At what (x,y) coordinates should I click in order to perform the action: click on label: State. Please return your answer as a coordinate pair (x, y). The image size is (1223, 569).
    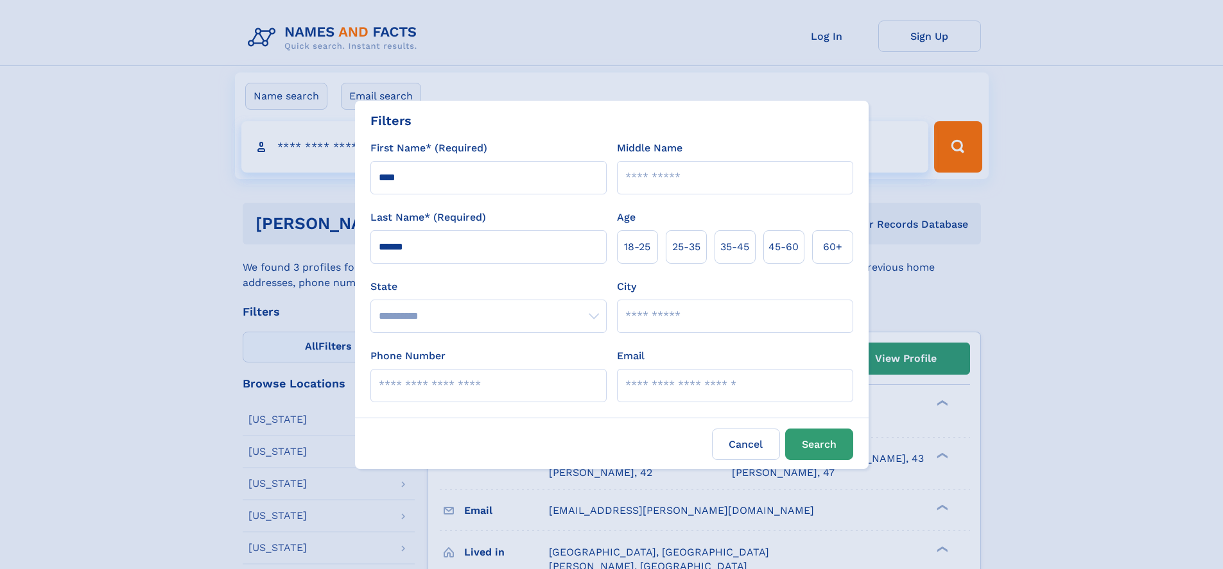
    Looking at the image, I should click on (488, 287).